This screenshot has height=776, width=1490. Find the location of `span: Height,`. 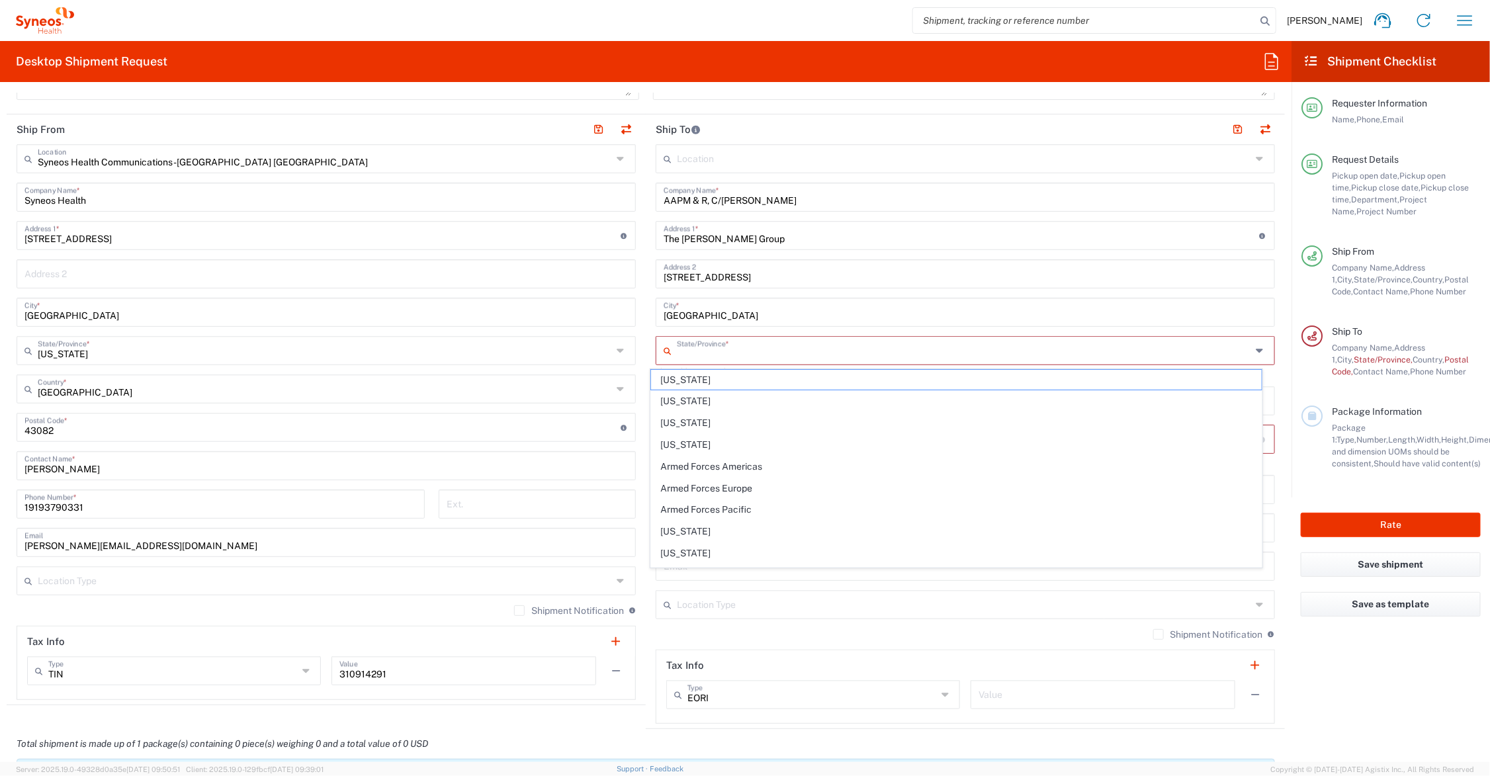

span: Height, is located at coordinates (1455, 439).